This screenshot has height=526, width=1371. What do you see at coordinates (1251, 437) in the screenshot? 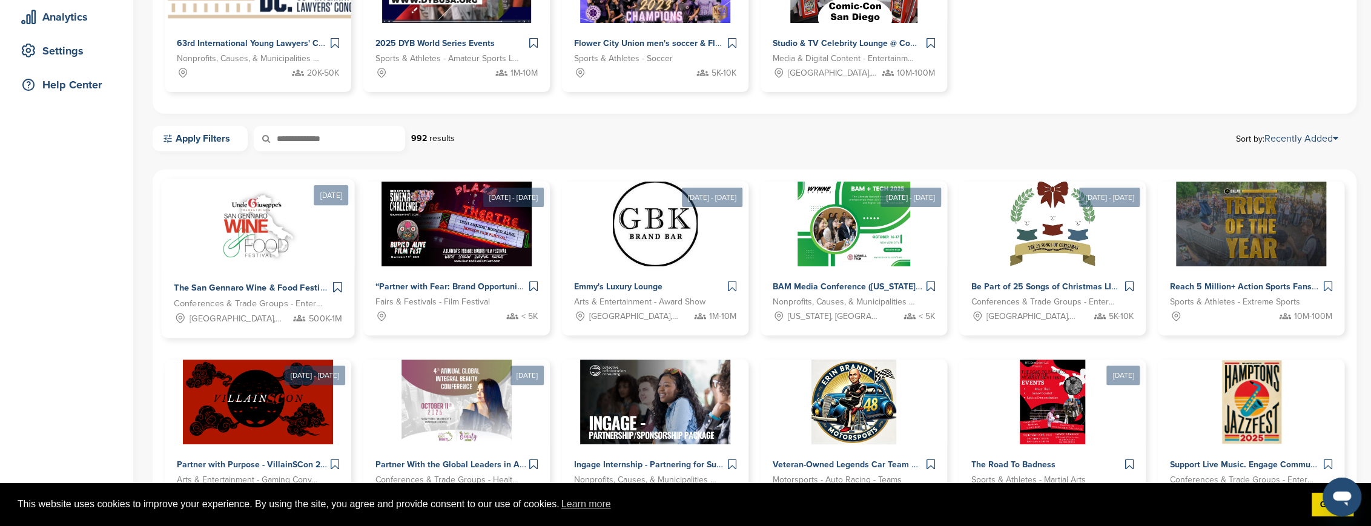
I see `a: Sponsorpitch & Support Live Music. Engage Community. Amplify Your Brand Conferences & Trade Group...` at bounding box center [1251, 437].